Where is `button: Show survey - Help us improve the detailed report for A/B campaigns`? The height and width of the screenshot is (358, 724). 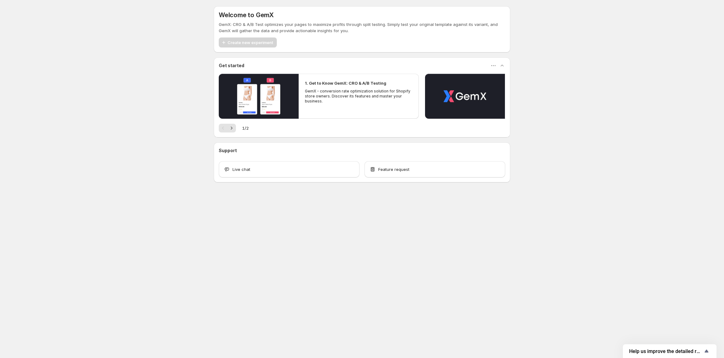 button: Show survey - Help us improve the detailed report for A/B campaigns is located at coordinates (669, 351).